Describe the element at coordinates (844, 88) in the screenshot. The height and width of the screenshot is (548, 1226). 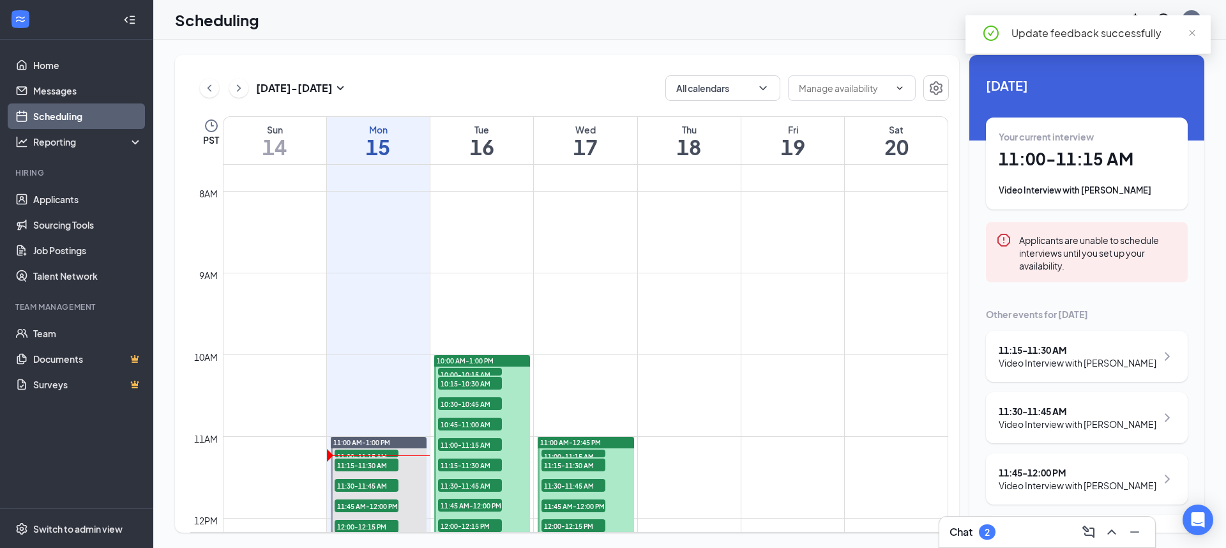
I see `input: Manage availability` at that location.